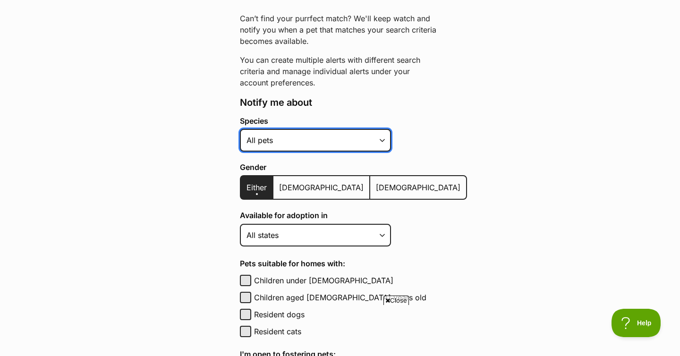  I want to click on h4: Pets suitable for homes with:, so click(353, 263).